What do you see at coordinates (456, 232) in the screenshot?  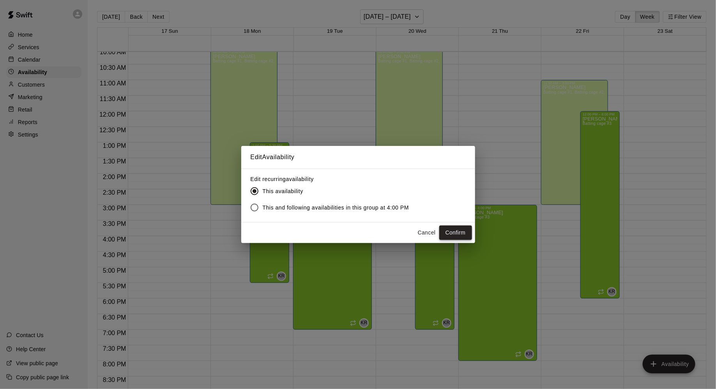 I see `button: Confirm` at bounding box center [456, 232].